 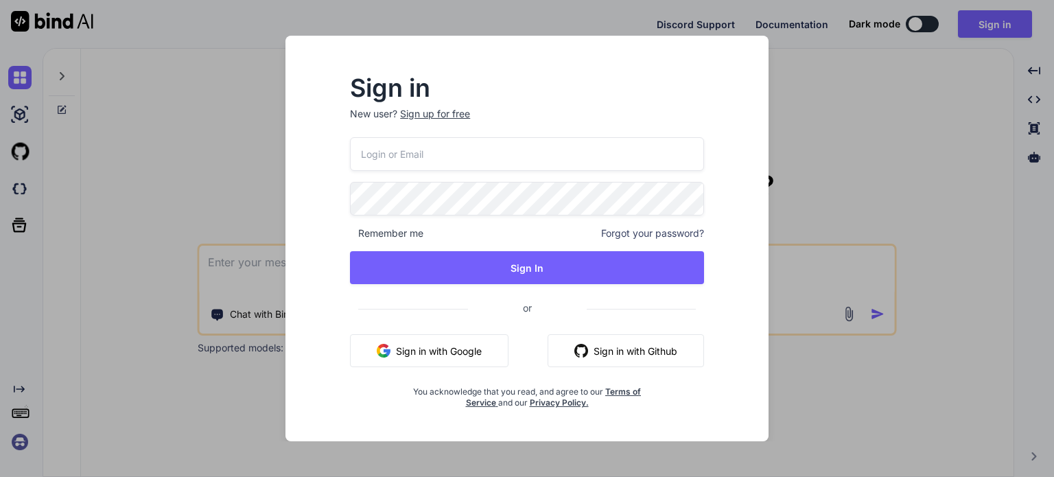 I want to click on a: Privacy Policy., so click(x=559, y=402).